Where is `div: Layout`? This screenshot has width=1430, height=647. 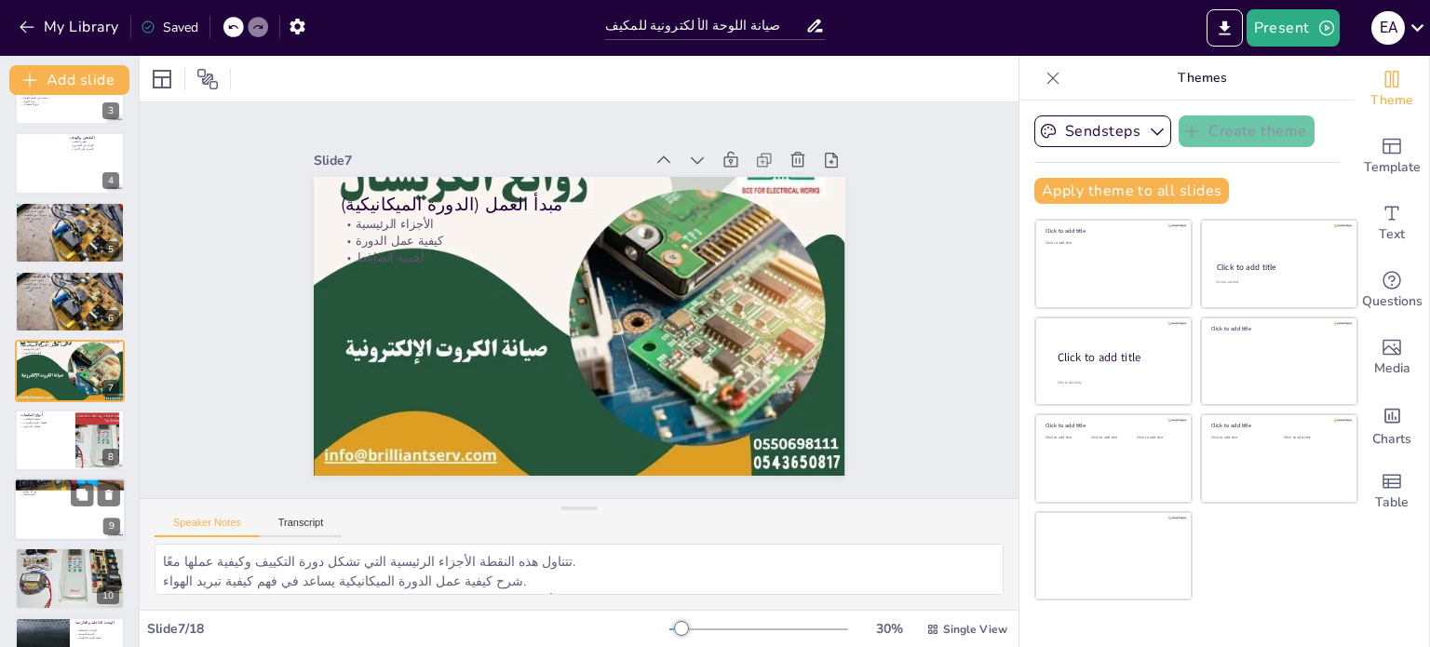 div: Layout is located at coordinates (162, 79).